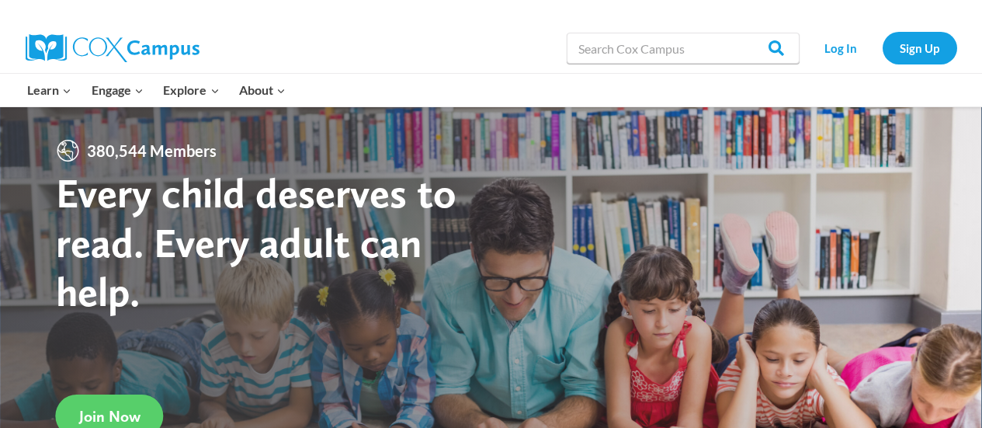 This screenshot has height=428, width=982. Describe the element at coordinates (263, 90) in the screenshot. I see `span: About` at that location.